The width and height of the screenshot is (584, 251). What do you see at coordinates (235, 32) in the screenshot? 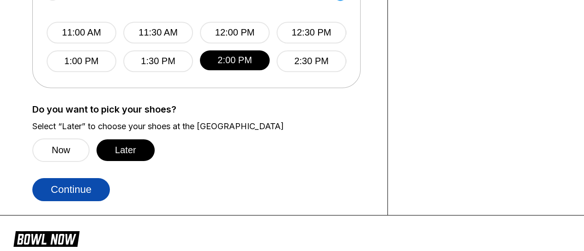
I see `button: 12:00 PM` at bounding box center [235, 32].